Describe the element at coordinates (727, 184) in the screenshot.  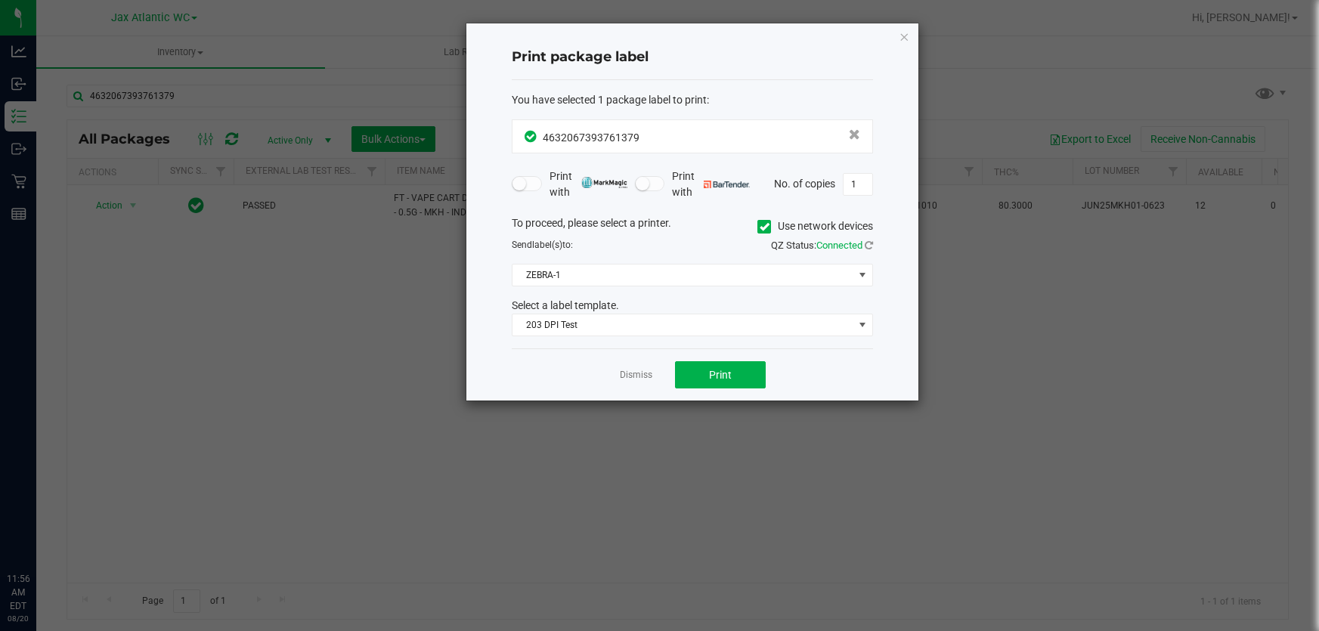
I see `img: bartender.png` at that location.